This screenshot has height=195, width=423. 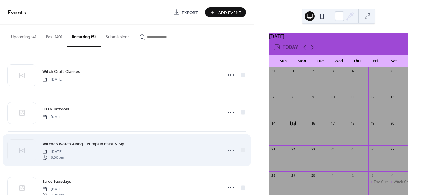 I want to click on a: Tarot Tuesdays, so click(x=57, y=182).